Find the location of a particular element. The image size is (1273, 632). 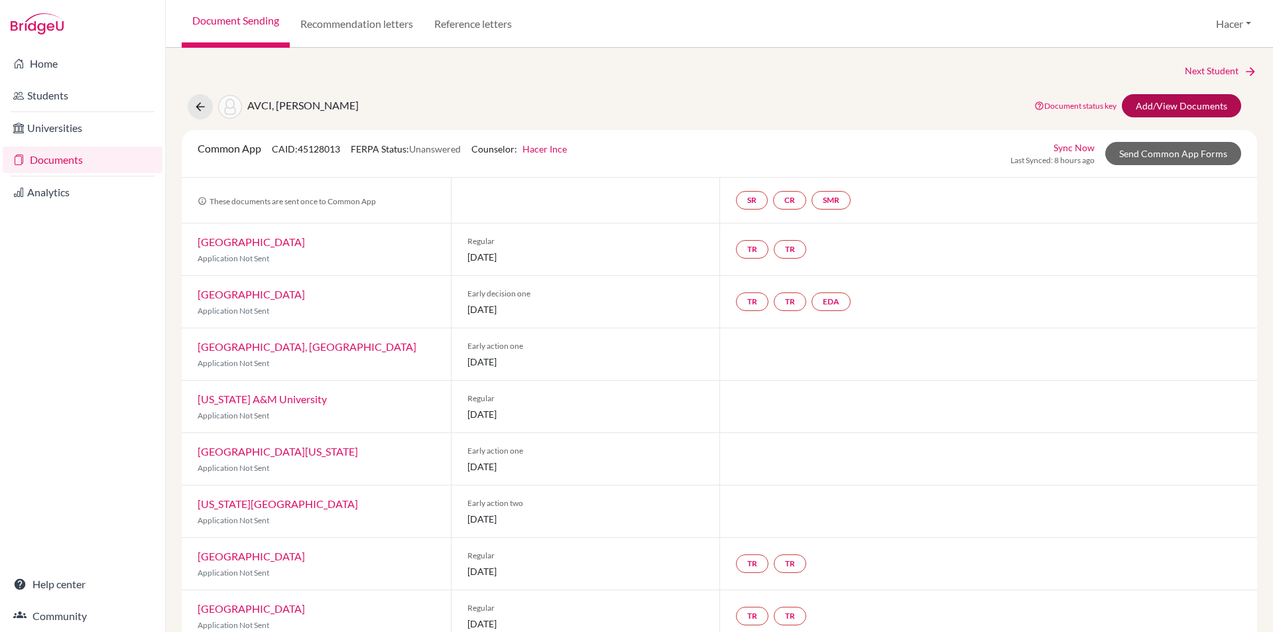

a: Help center is located at coordinates (82, 584).